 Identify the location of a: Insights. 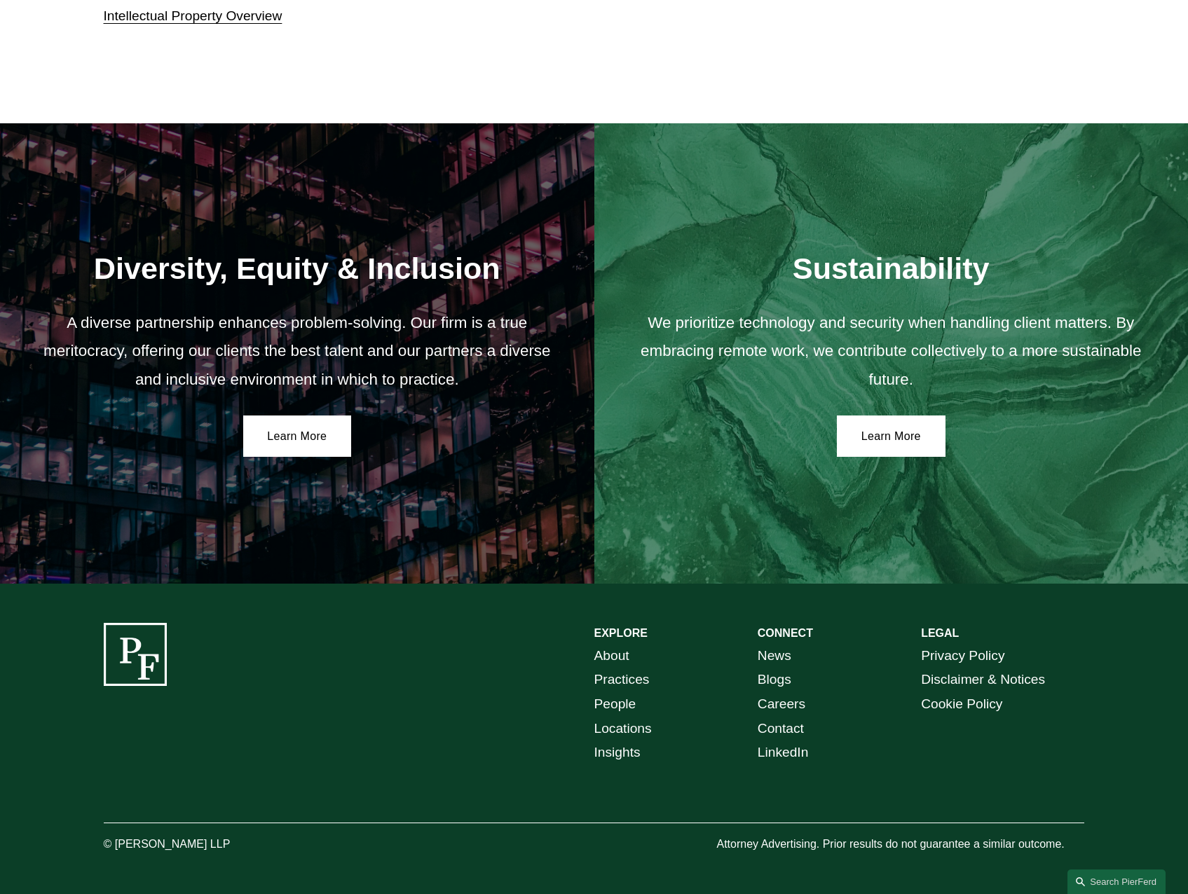
(617, 753).